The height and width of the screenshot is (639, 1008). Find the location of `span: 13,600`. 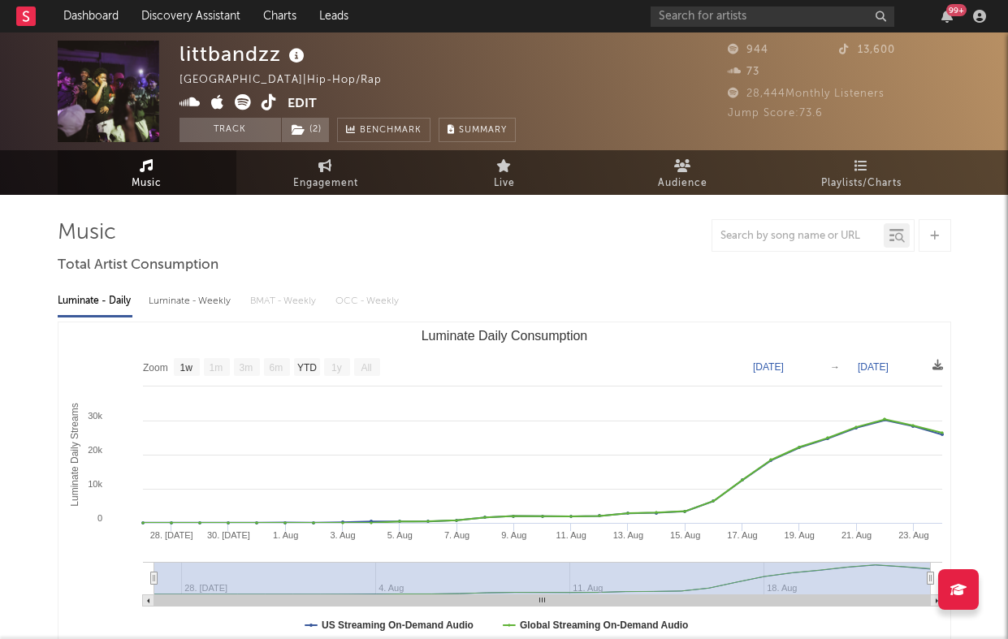

span: 13,600 is located at coordinates (867, 50).